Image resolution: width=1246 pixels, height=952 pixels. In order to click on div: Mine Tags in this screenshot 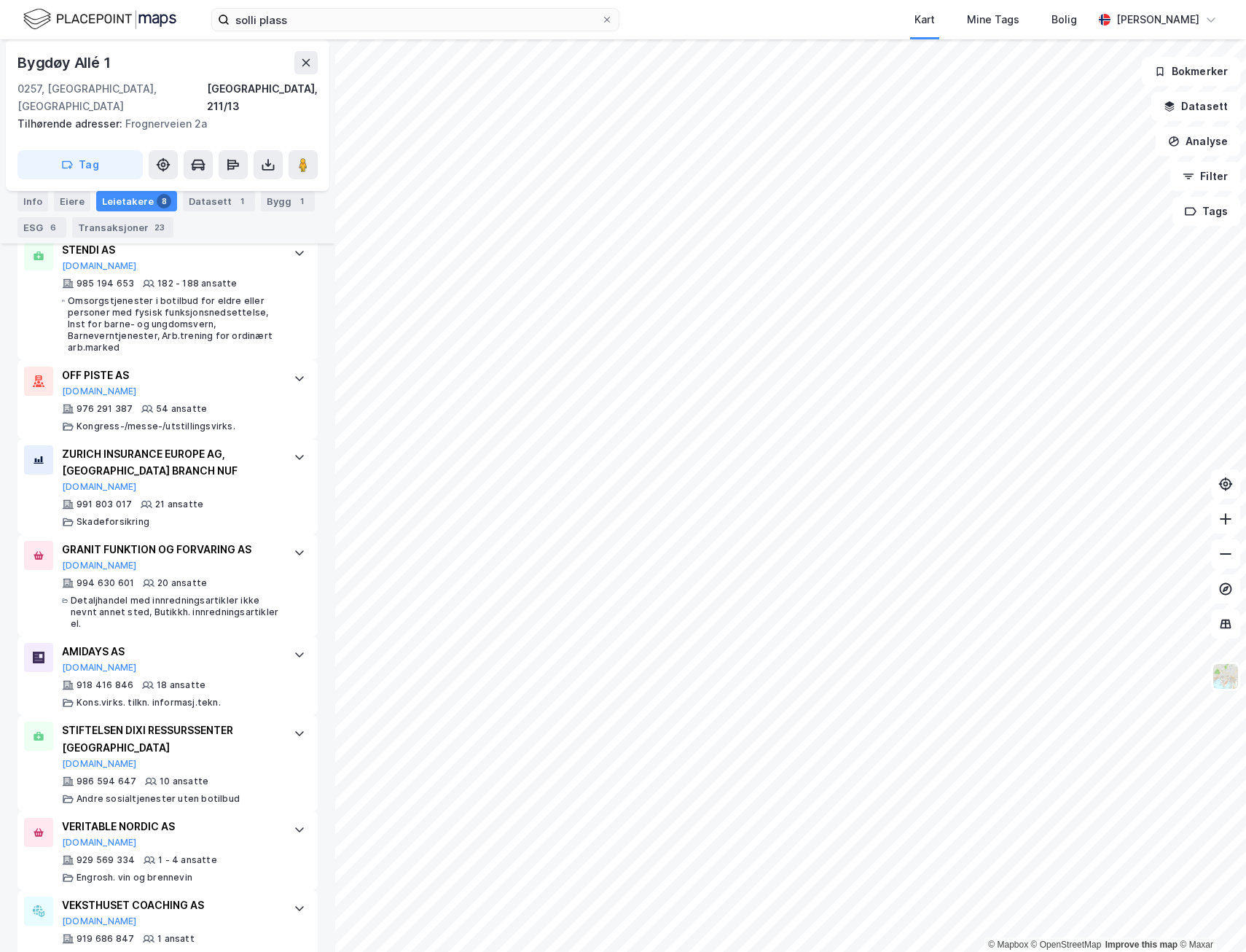, I will do `click(993, 20)`.